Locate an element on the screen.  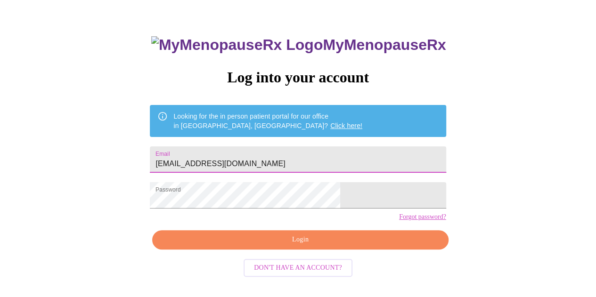
img: MyMenopauseRx Logo is located at coordinates (237, 45).